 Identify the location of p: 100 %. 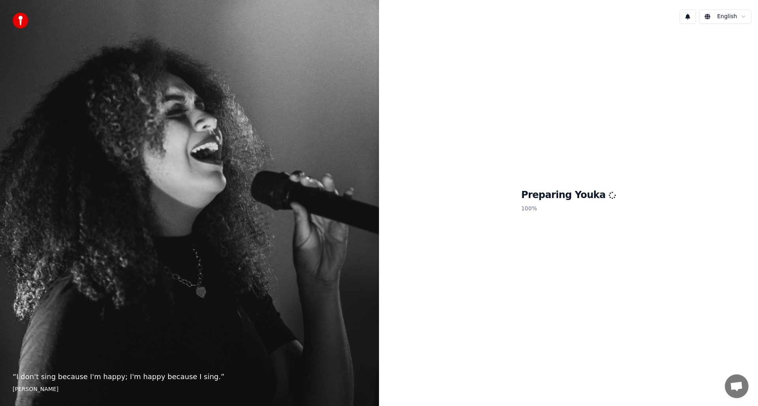
(569, 209).